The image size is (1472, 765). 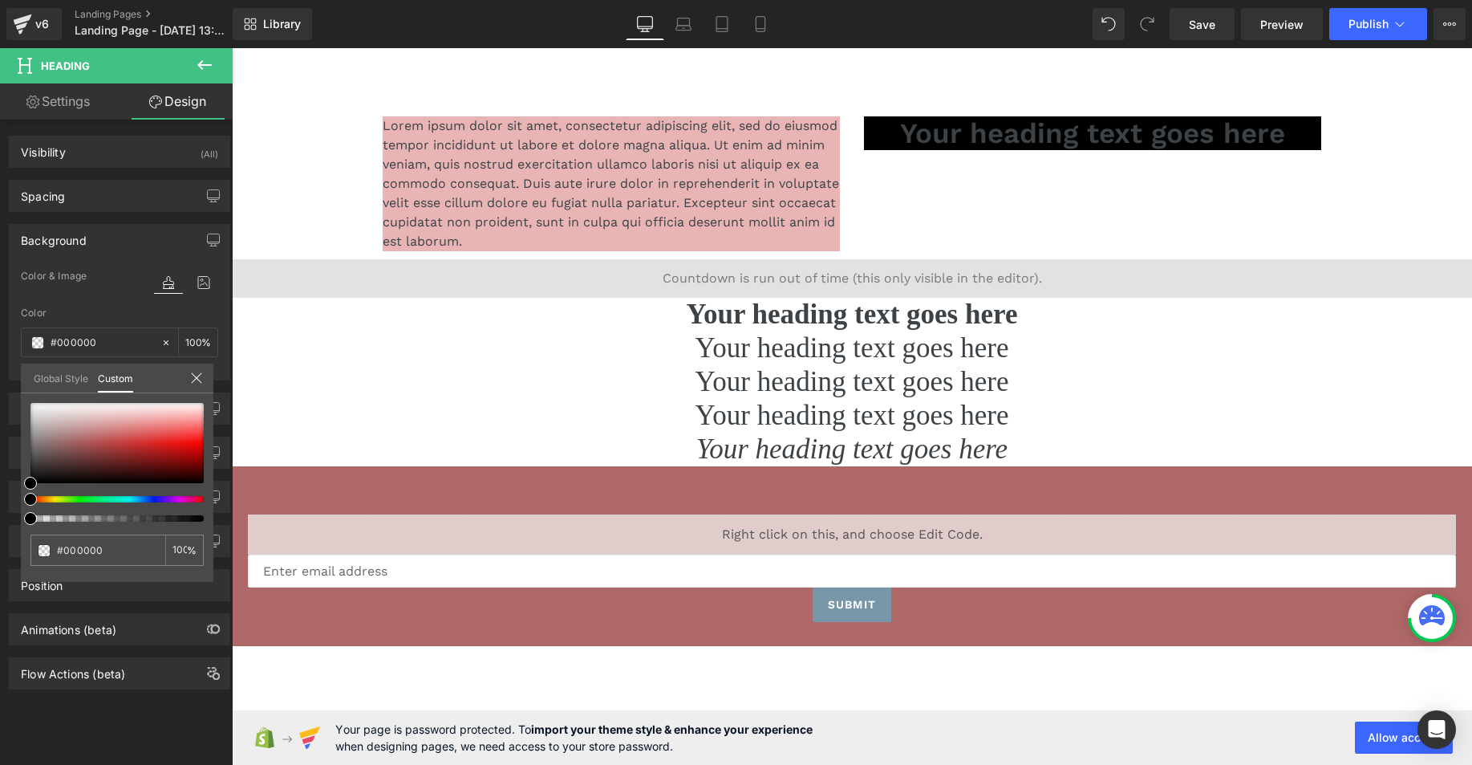 I want to click on strong: import your theme style & enhance your experience, so click(x=672, y=729).